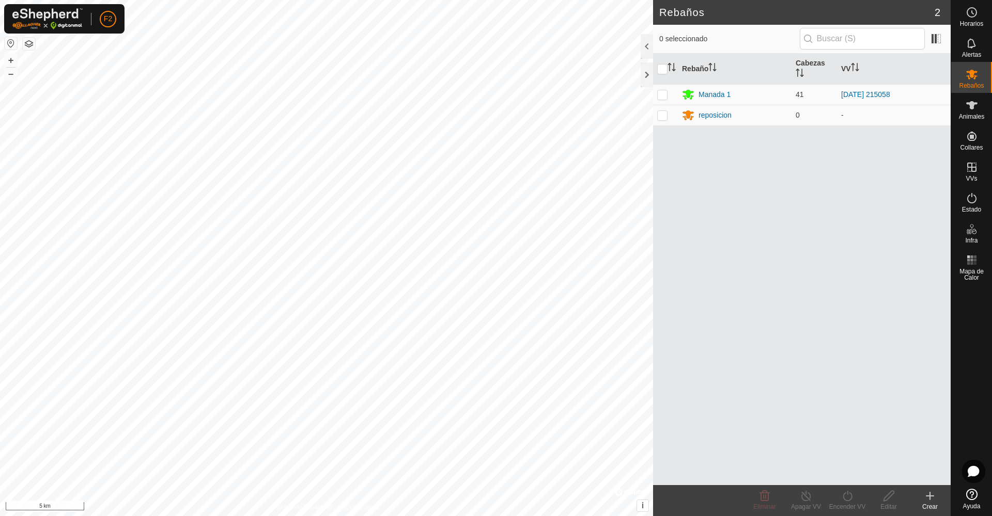 The height and width of the screenshot is (516, 992). I want to click on div: Manada 1, so click(714, 95).